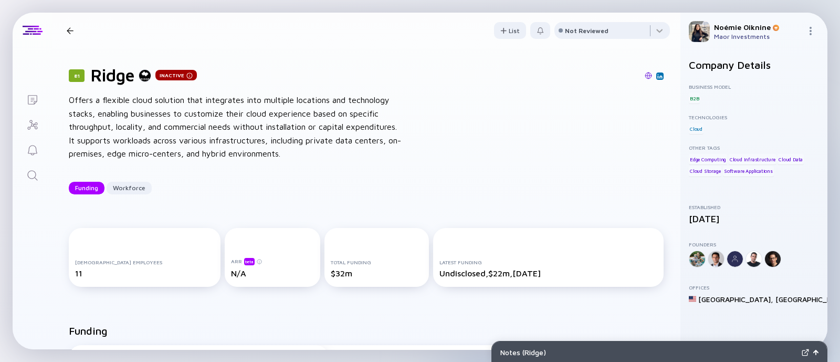 Image resolution: width=840 pixels, height=362 pixels. Describe the element at coordinates (87, 188) in the screenshot. I see `button: Funding` at that location.